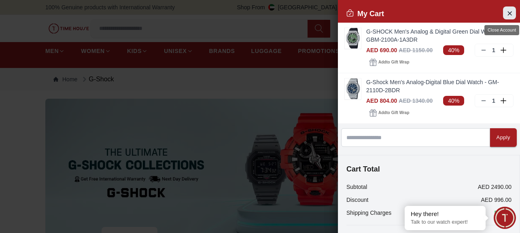 The width and height of the screenshot is (520, 233). I want to click on p: Talk to our watch expert!, so click(445, 222).